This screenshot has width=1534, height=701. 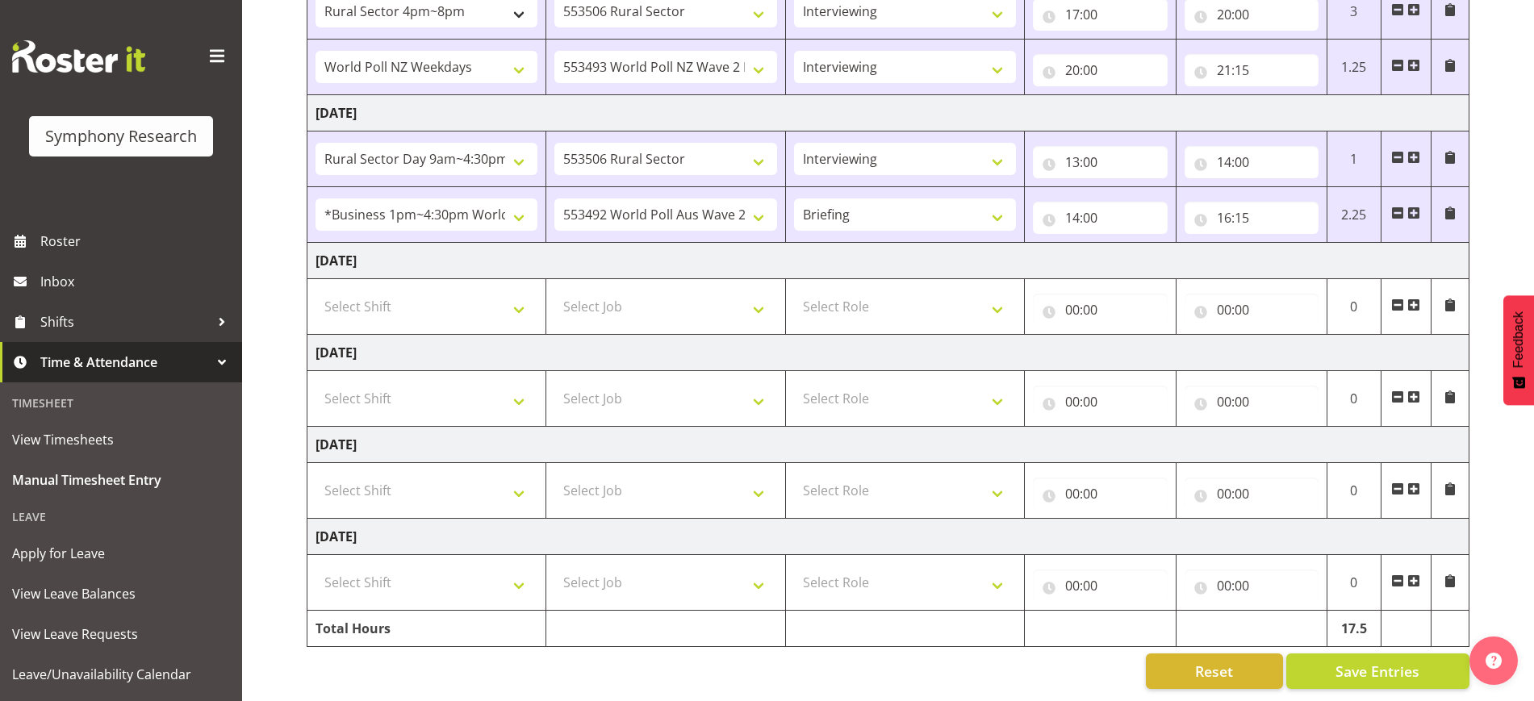 What do you see at coordinates (1214, 671) in the screenshot?
I see `span: Reset` at bounding box center [1214, 671].